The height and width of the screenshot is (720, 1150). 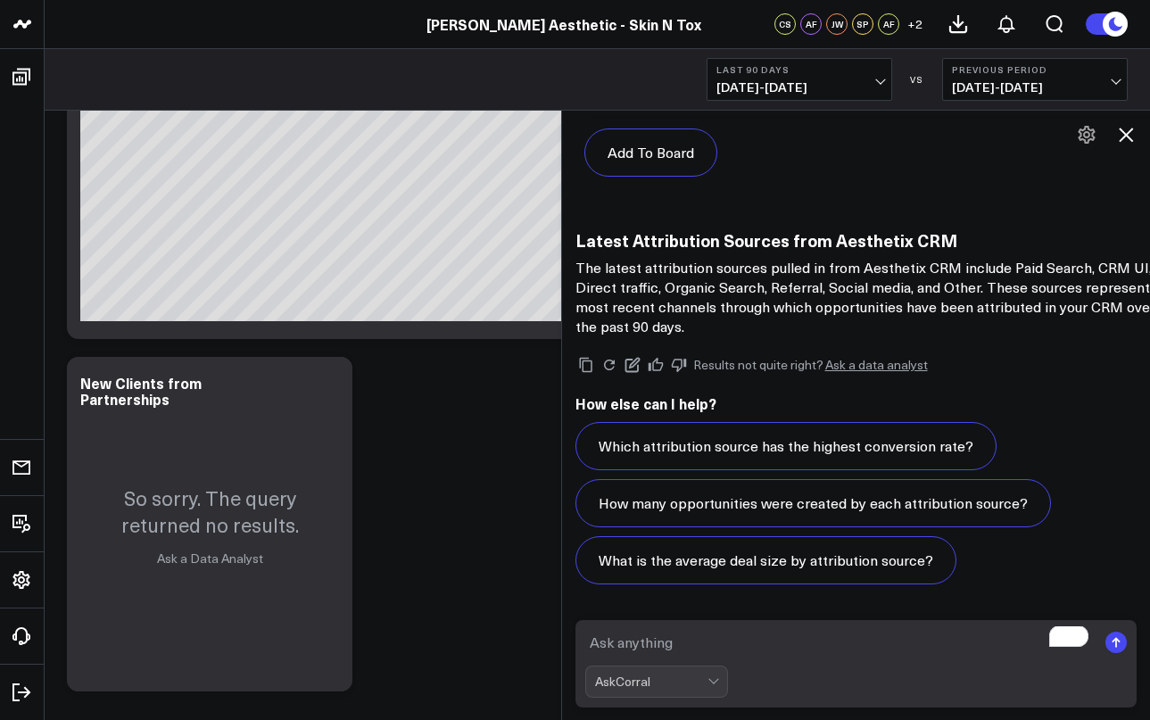 I want to click on span: + 2, so click(x=914, y=24).